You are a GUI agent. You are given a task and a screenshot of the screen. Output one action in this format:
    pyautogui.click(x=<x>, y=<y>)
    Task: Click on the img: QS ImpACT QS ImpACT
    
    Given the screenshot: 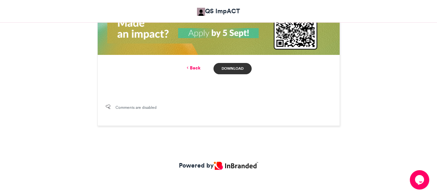 What is the action you would take?
    pyautogui.click(x=201, y=12)
    